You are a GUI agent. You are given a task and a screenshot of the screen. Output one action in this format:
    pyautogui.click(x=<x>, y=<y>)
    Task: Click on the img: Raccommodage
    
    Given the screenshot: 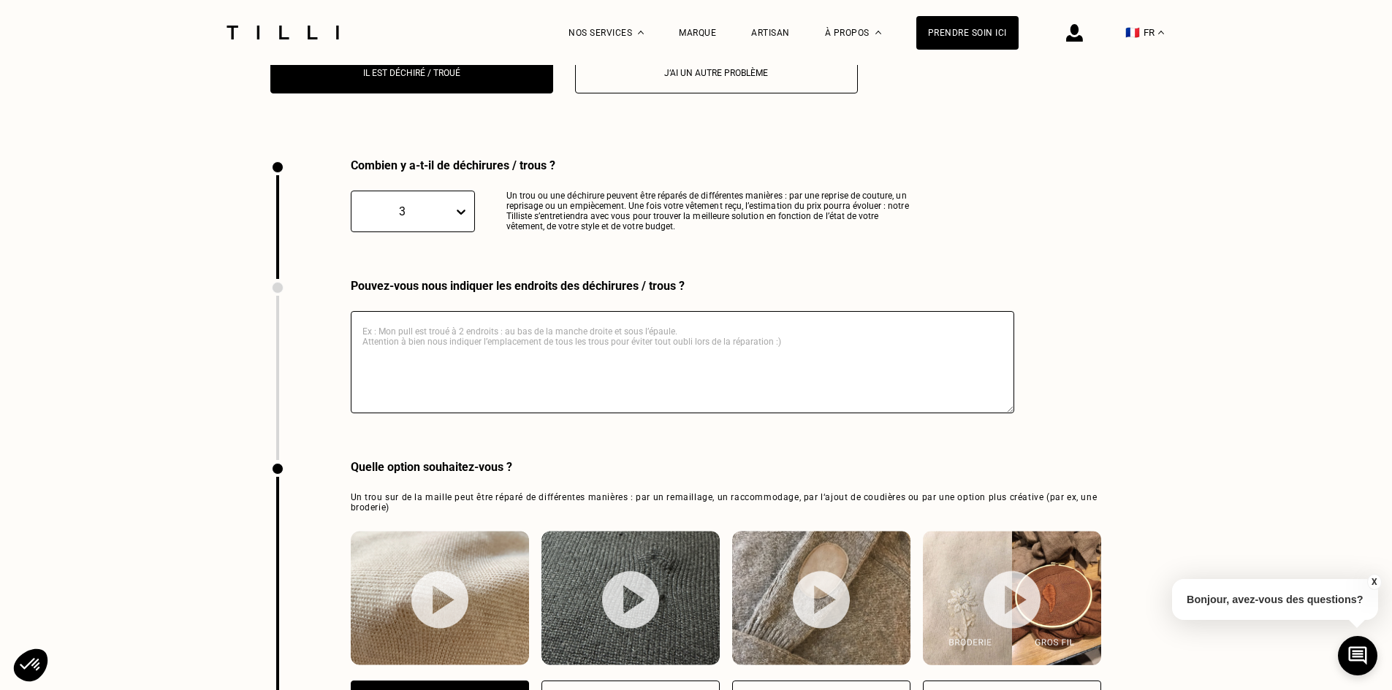 What is the action you would take?
    pyautogui.click(x=631, y=598)
    